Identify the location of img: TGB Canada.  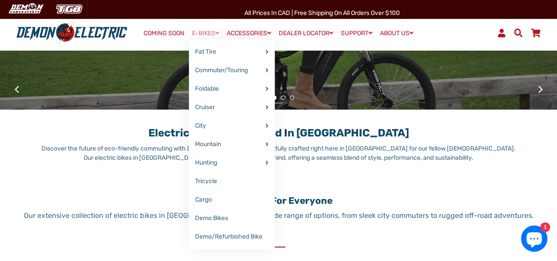
(69, 9).